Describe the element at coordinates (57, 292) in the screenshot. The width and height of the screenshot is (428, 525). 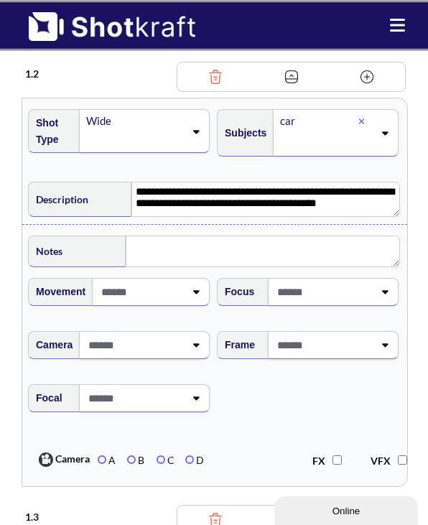
I see `span: Movement` at that location.